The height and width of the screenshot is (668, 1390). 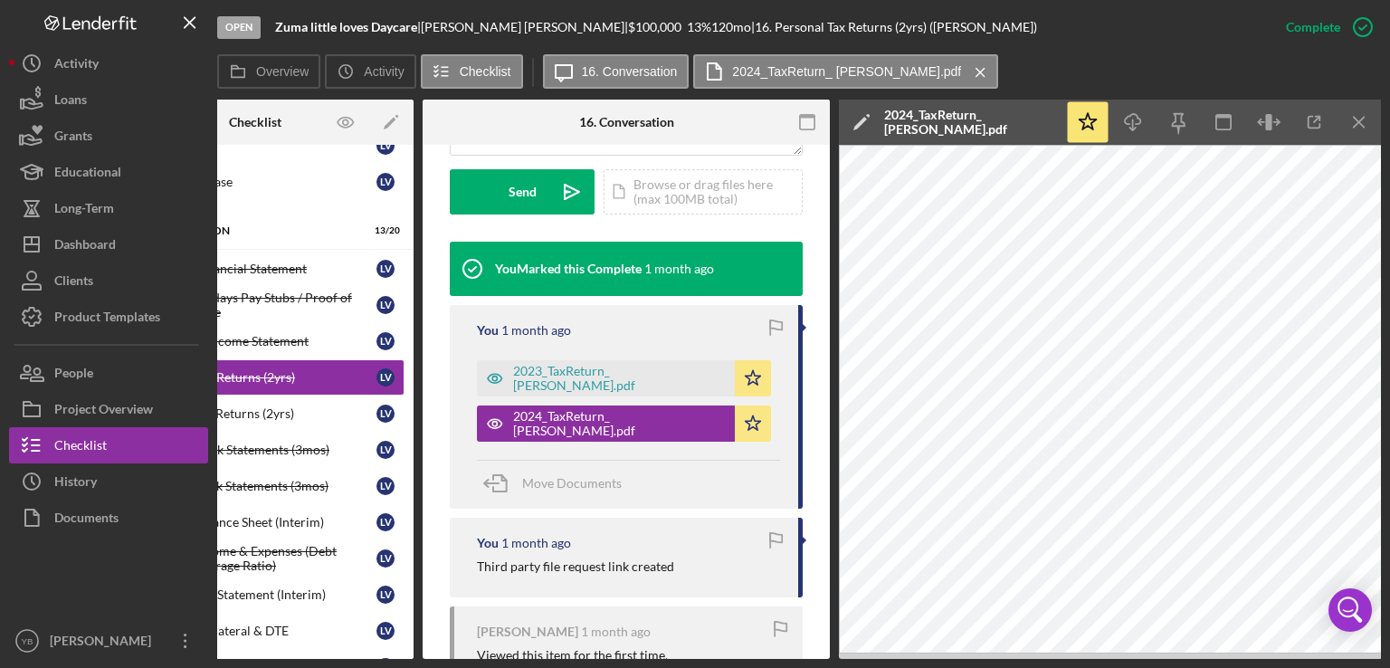 I want to click on a: Checklist, so click(x=109, y=445).